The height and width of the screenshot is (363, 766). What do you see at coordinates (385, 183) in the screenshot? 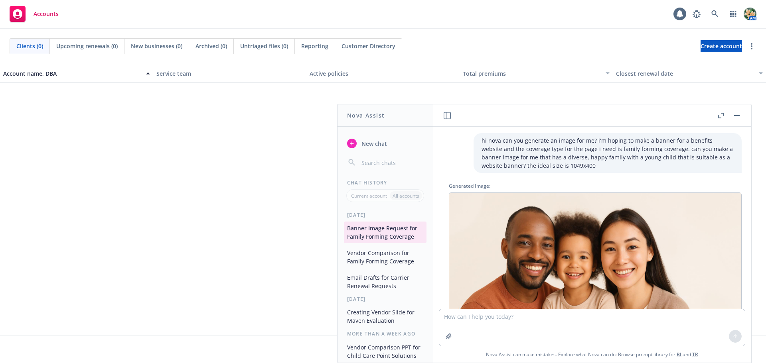
I see `div: Chat History` at bounding box center [385, 183].